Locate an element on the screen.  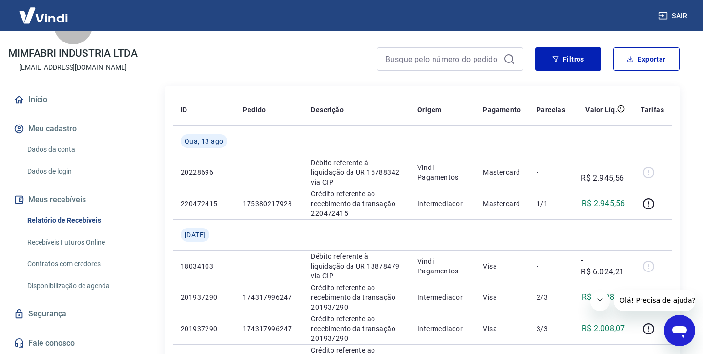
a: Recebíveis Futuros Online is located at coordinates (79, 242).